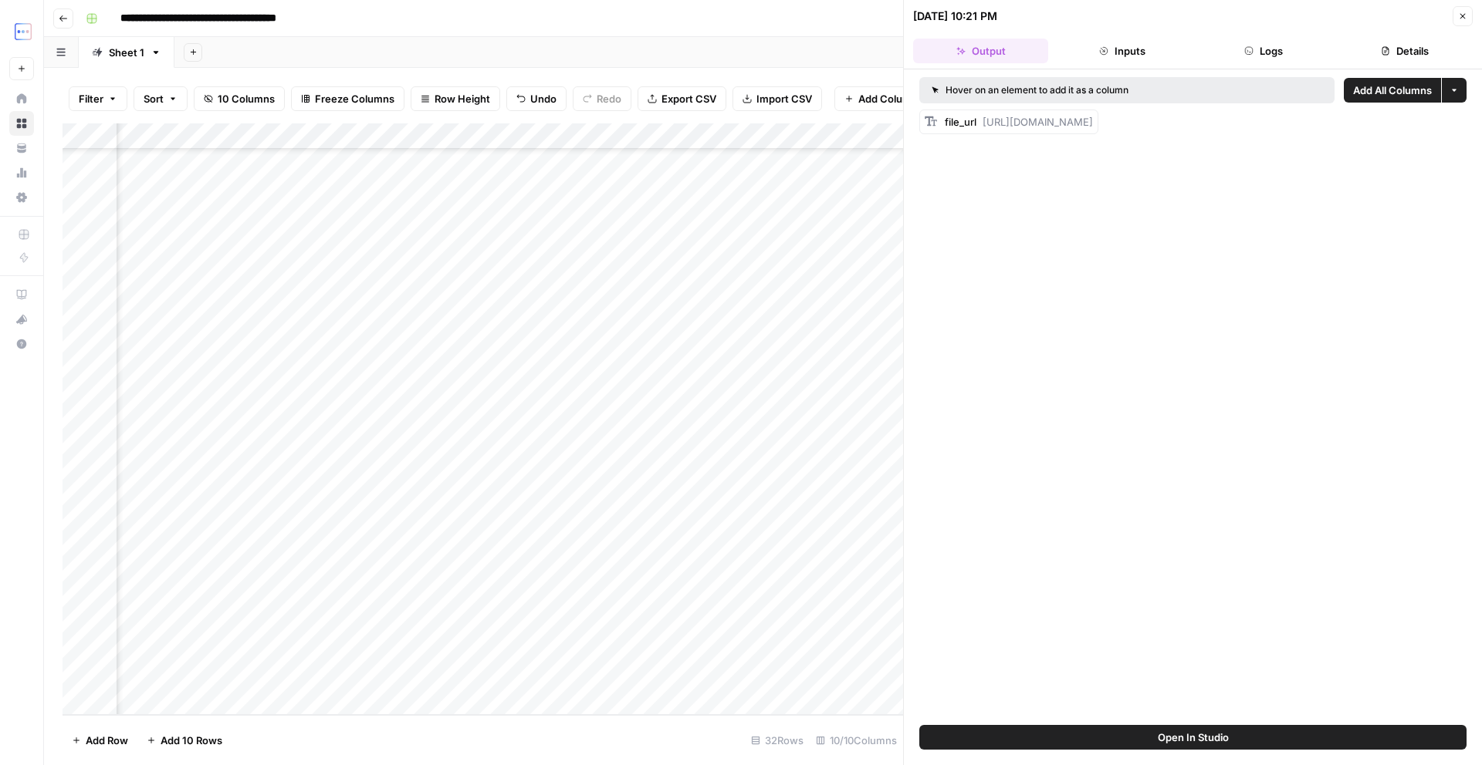 The width and height of the screenshot is (1482, 765). Describe the element at coordinates (1121, 51) in the screenshot. I see `button: Inputs` at that location.